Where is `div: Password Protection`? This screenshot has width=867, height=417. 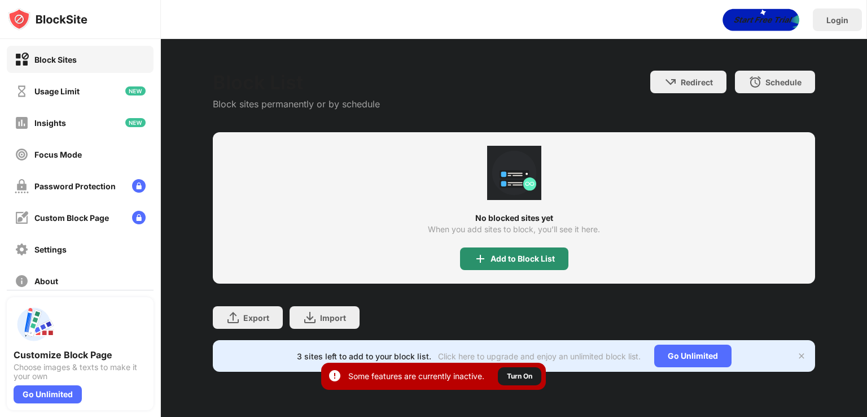
div: Password Protection is located at coordinates (75, 186).